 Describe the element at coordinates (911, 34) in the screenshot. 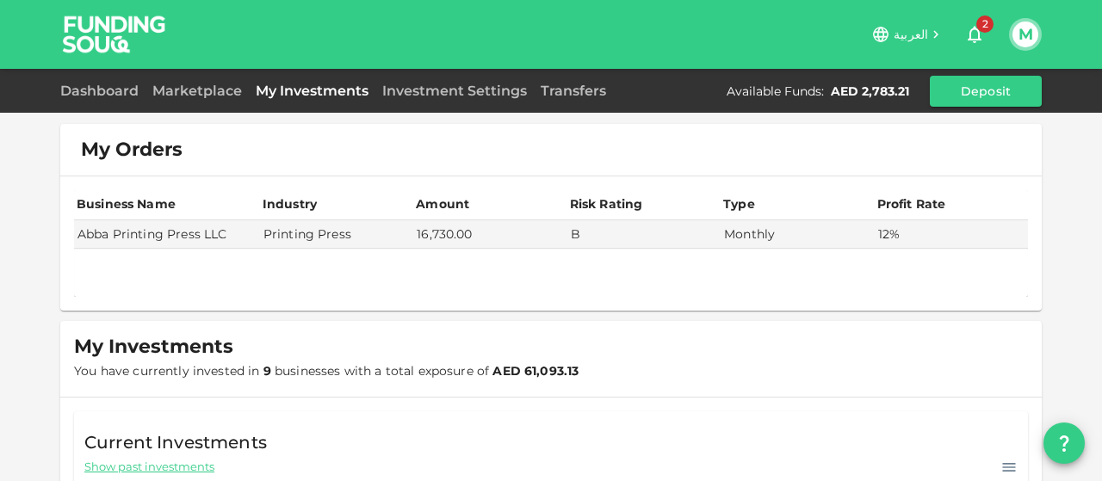

I see `span: العربية` at that location.